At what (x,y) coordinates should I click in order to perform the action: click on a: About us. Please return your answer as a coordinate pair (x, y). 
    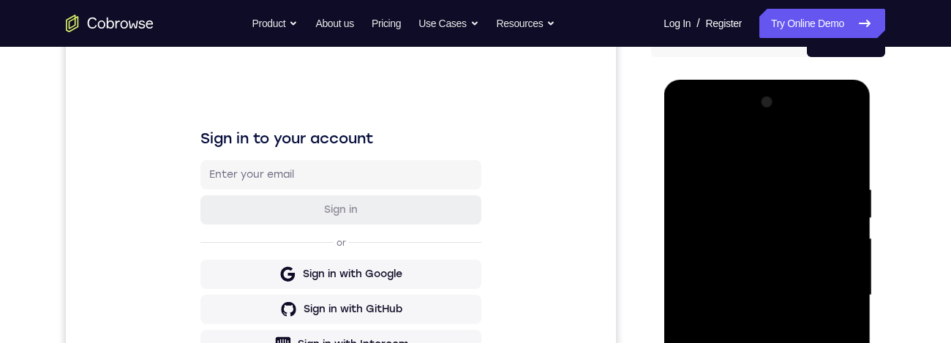
    Looking at the image, I should click on (334, 23).